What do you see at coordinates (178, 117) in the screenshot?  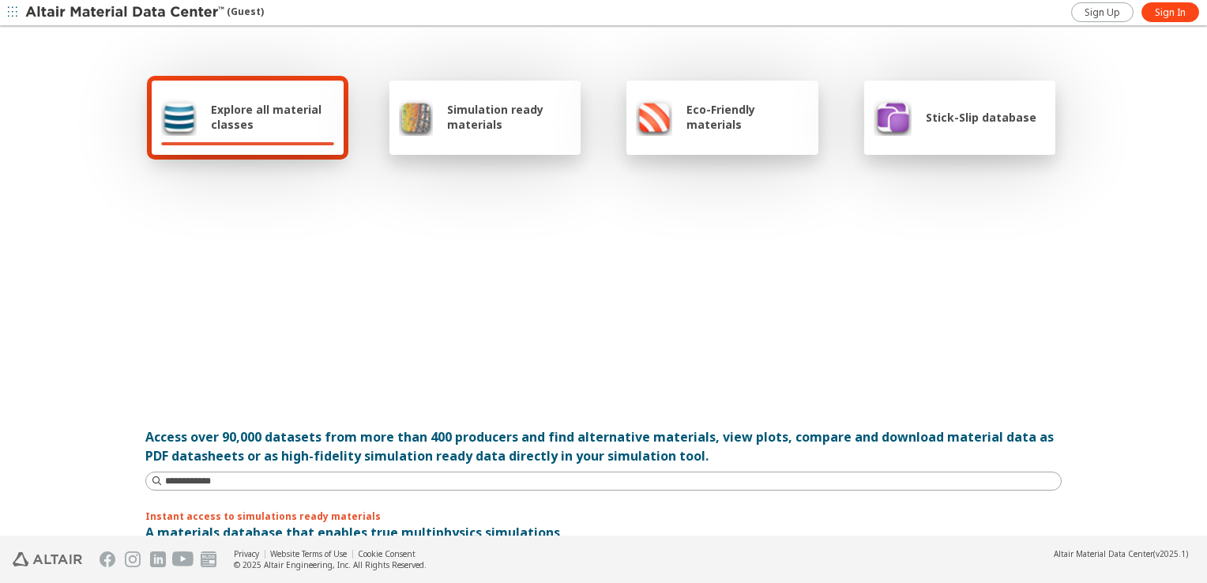 I see `img: Explore all material classes` at bounding box center [178, 117].